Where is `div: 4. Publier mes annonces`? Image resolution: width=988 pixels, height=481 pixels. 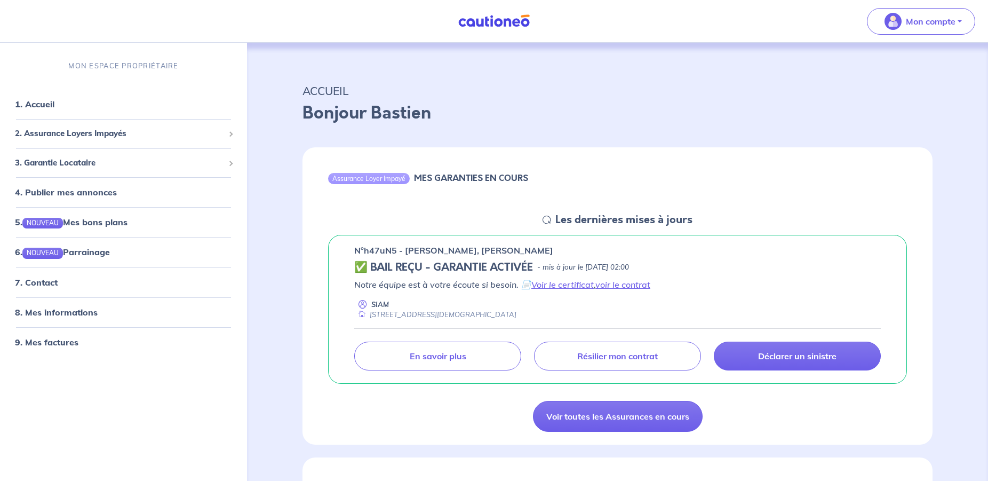 div: 4. Publier mes annonces is located at coordinates (123, 192).